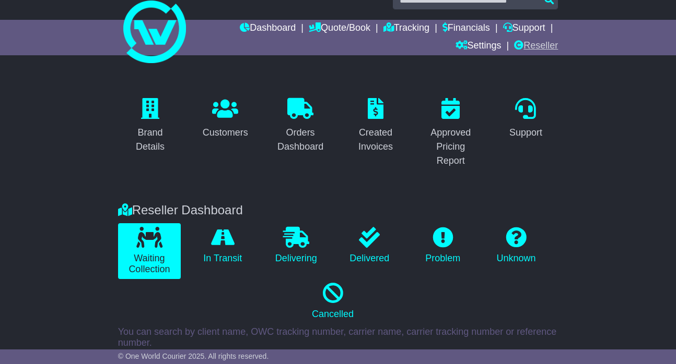 The width and height of the screenshot is (676, 364). Describe the element at coordinates (536, 46) in the screenshot. I see `a: Reseller` at that location.